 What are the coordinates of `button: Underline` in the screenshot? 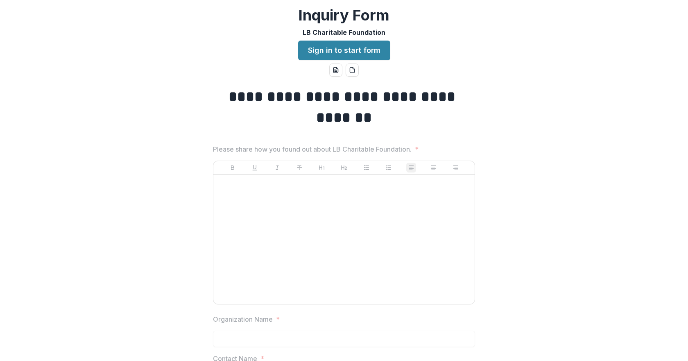 It's located at (255, 168).